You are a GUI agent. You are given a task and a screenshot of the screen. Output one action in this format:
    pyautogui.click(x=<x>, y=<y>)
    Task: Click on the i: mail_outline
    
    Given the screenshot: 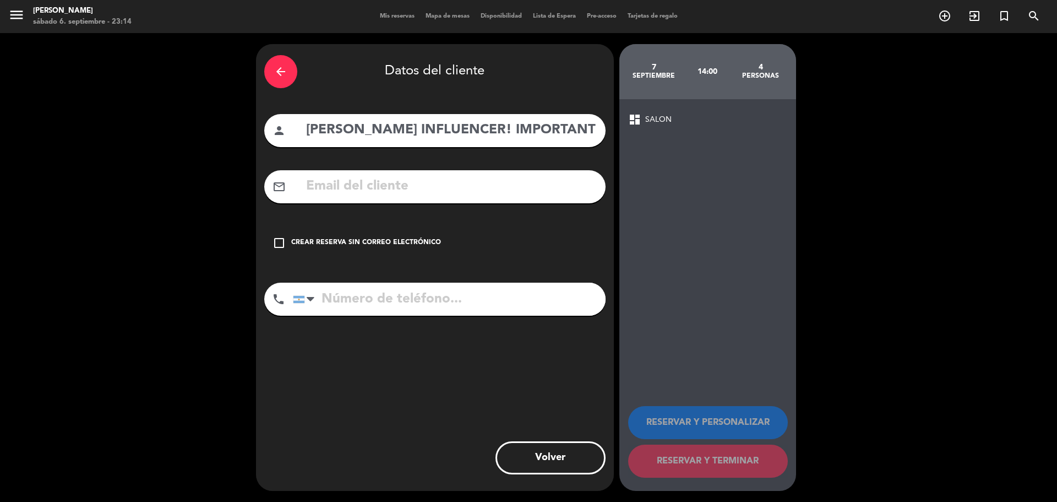 What is the action you would take?
    pyautogui.click(x=279, y=187)
    